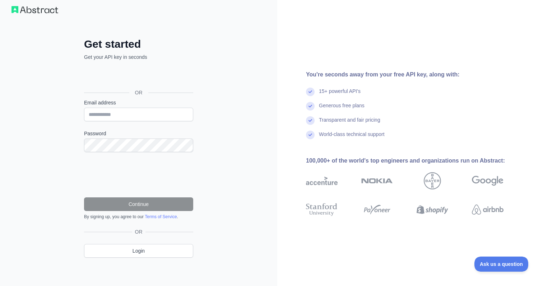 The image size is (543, 286). Describe the element at coordinates (416, 161) in the screenshot. I see `div: 100,000+ of the world's top engineers and organizations run on Abstract:` at that location.